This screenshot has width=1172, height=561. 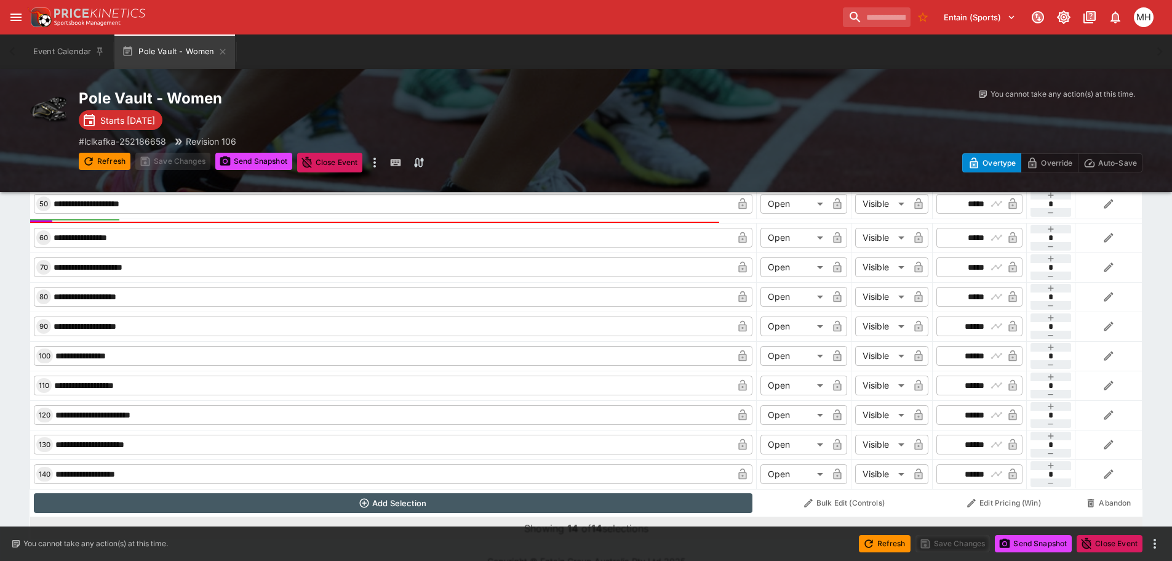 What do you see at coordinates (1118, 162) in the screenshot?
I see `p: Auto-Save` at bounding box center [1118, 162].